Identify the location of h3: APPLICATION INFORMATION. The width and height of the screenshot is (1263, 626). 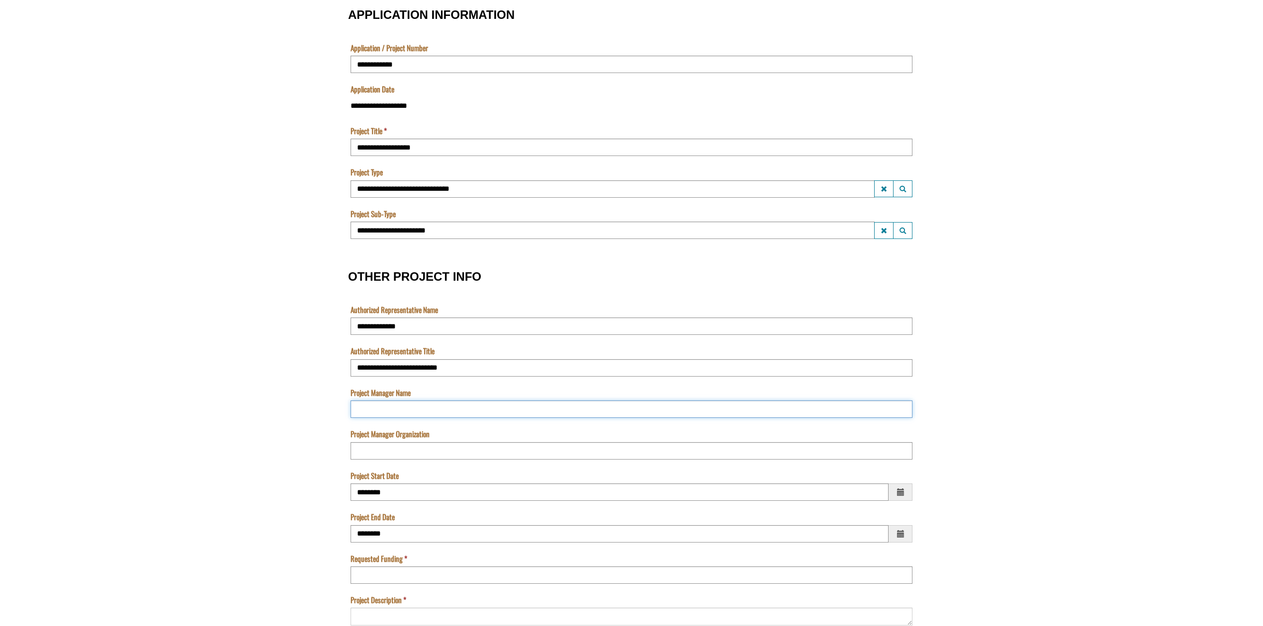
(631, 15).